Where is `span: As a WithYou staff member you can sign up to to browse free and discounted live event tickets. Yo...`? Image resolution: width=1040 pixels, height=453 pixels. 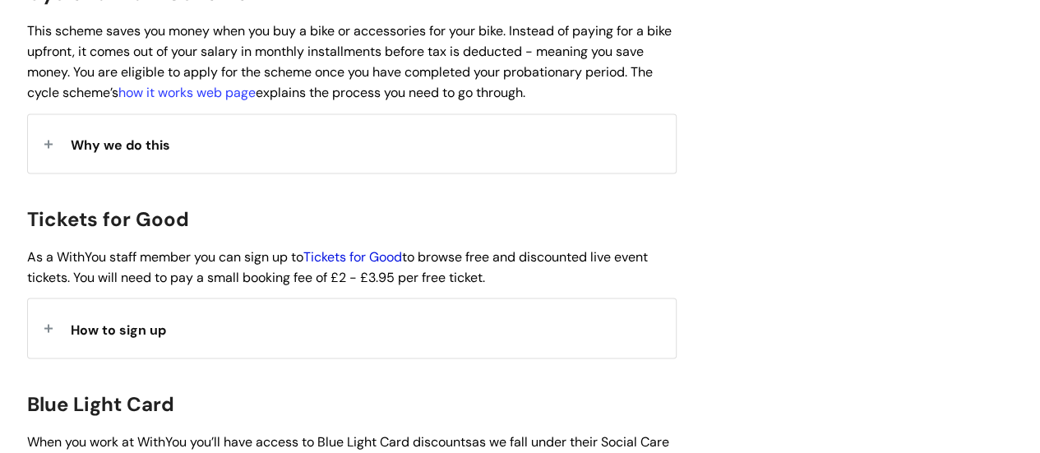
span: As a WithYou staff member you can sign up to to browse free and discounted live event tickets. Yo... is located at coordinates (337, 266).